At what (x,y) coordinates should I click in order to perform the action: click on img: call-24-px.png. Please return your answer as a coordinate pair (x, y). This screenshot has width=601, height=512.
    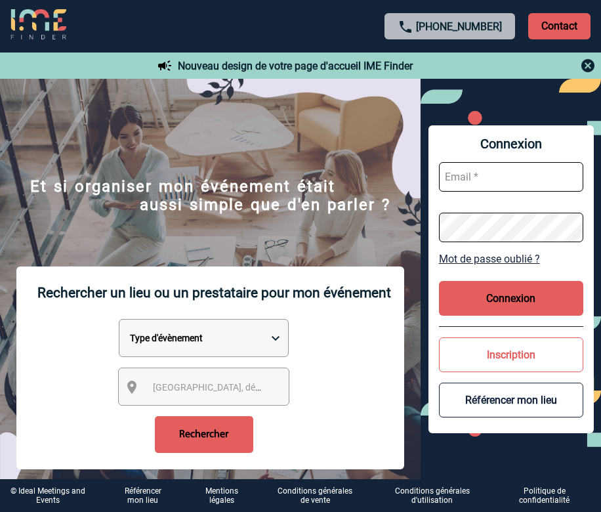
    Looking at the image, I should click on (405, 27).